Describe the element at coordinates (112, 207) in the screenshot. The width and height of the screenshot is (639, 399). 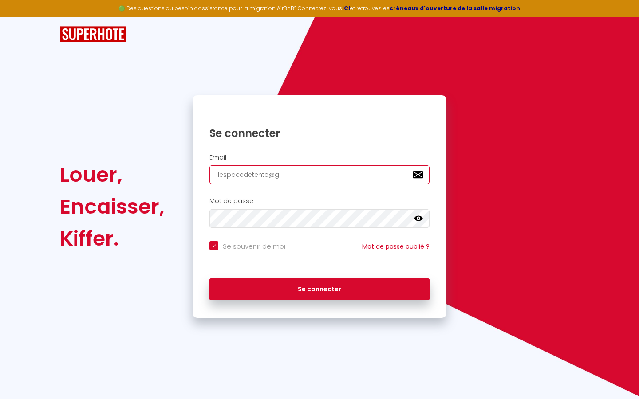
I see `div: Encaisser,` at that location.